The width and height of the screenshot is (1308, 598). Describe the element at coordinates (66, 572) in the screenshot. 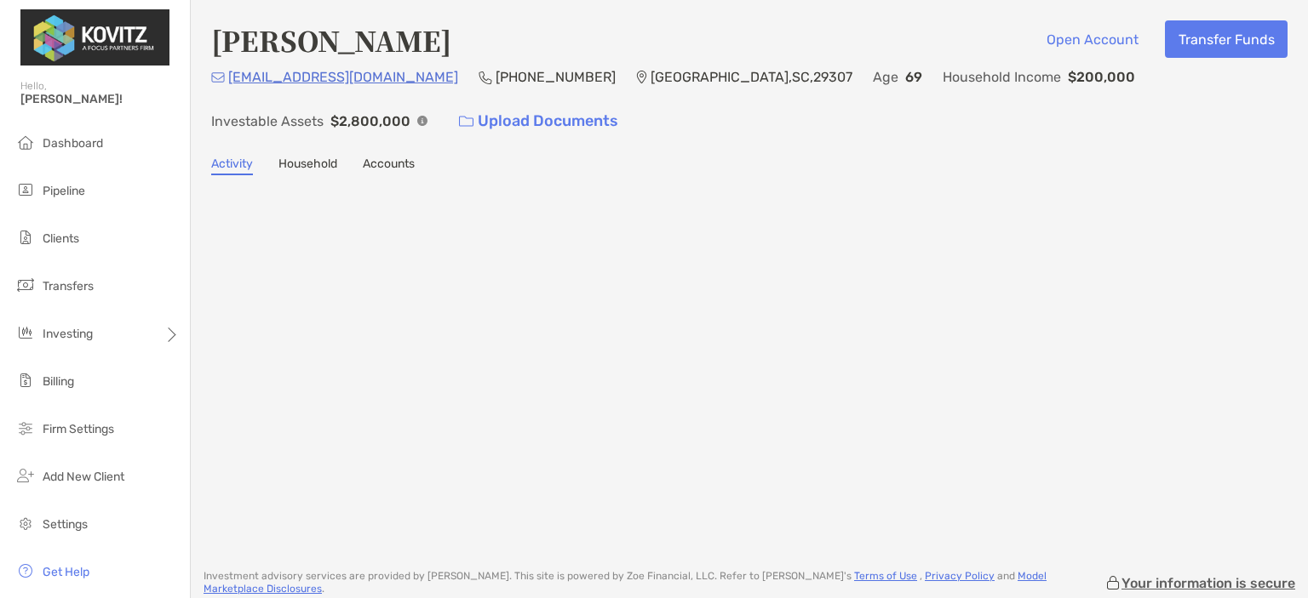

I see `span: Get Help` at that location.